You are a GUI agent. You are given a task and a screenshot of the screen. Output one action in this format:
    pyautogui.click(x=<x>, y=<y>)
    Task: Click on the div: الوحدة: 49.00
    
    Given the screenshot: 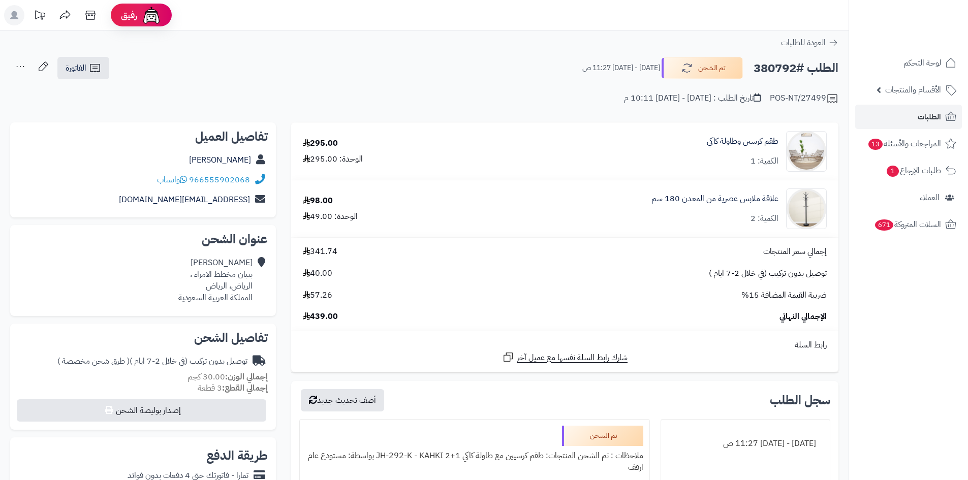 What is the action you would take?
    pyautogui.click(x=330, y=217)
    